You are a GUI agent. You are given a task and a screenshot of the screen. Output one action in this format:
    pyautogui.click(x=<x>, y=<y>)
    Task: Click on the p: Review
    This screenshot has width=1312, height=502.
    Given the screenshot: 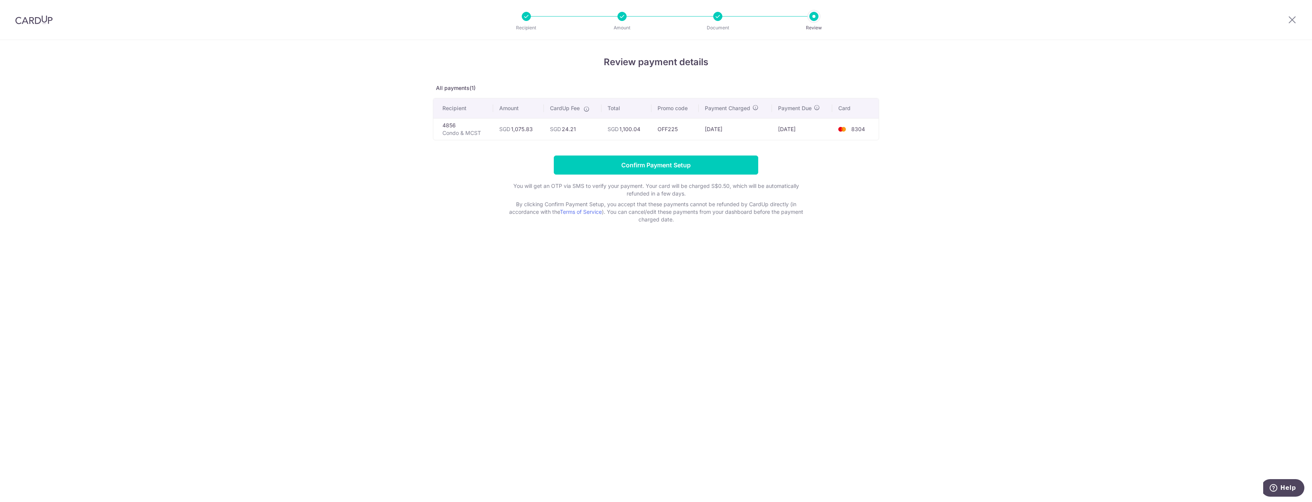 What is the action you would take?
    pyautogui.click(x=814, y=28)
    